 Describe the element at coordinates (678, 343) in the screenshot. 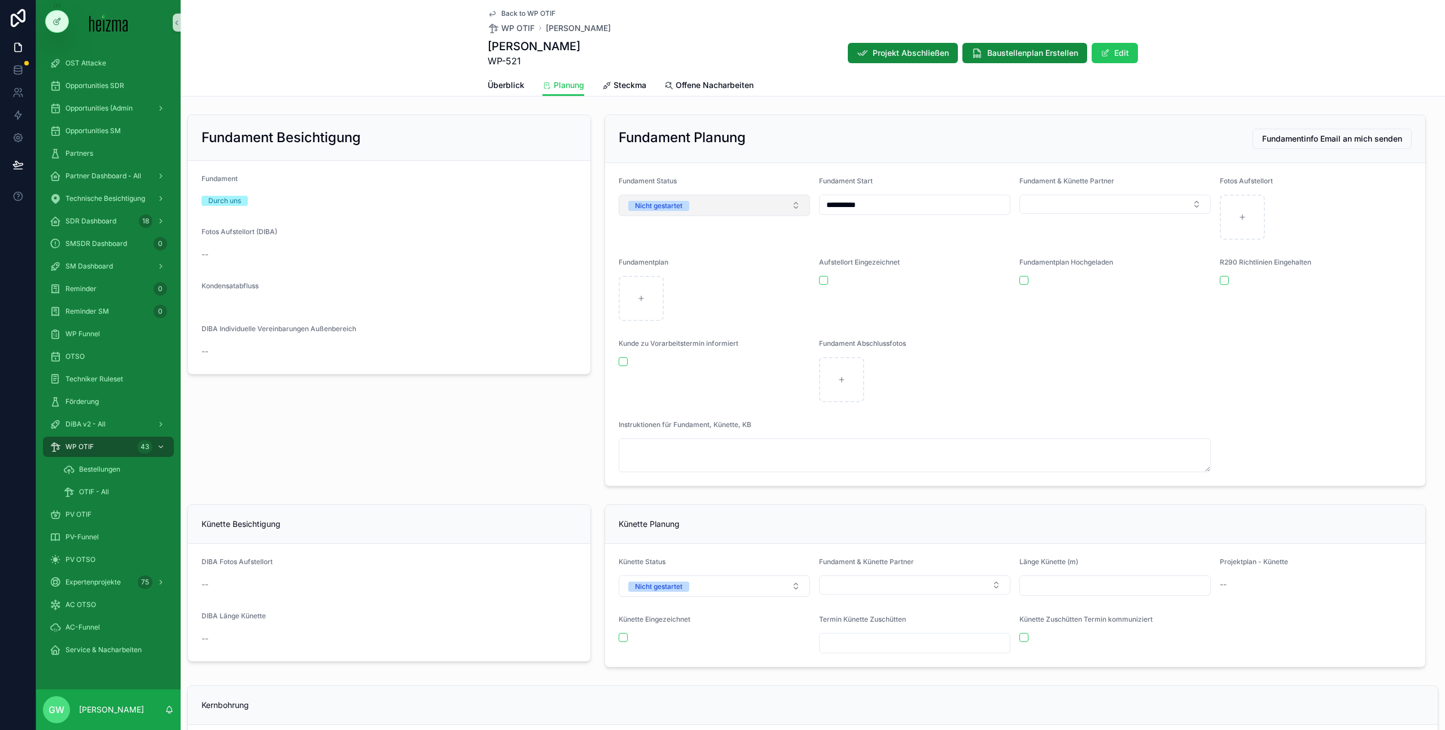

I see `span: Kunde zu Vorarbeitstermin informiert` at that location.